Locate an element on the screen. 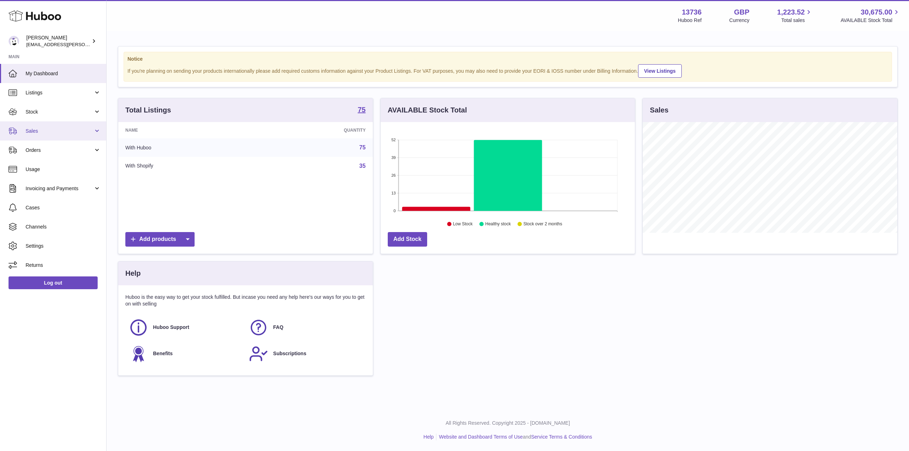  span: Listings is located at coordinates (59, 93).